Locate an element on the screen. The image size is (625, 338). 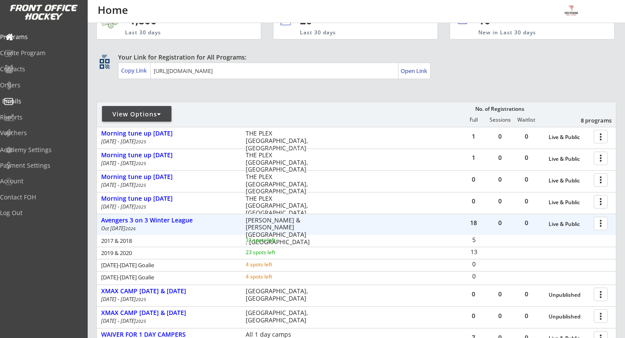
div: Emails is located at coordinates (41, 101).